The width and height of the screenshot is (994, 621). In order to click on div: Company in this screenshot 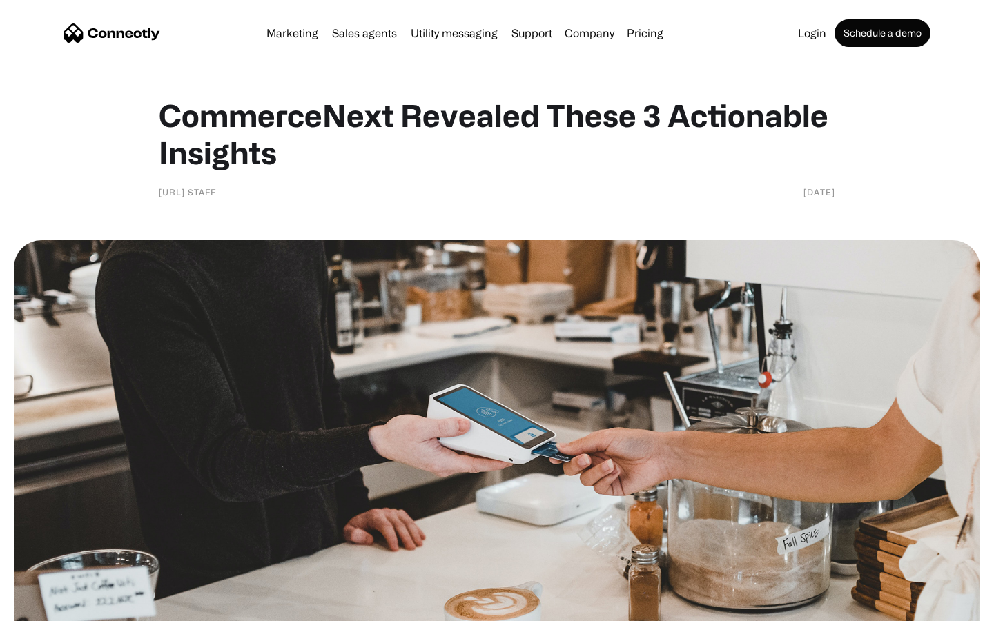, I will do `click(590, 33)`.